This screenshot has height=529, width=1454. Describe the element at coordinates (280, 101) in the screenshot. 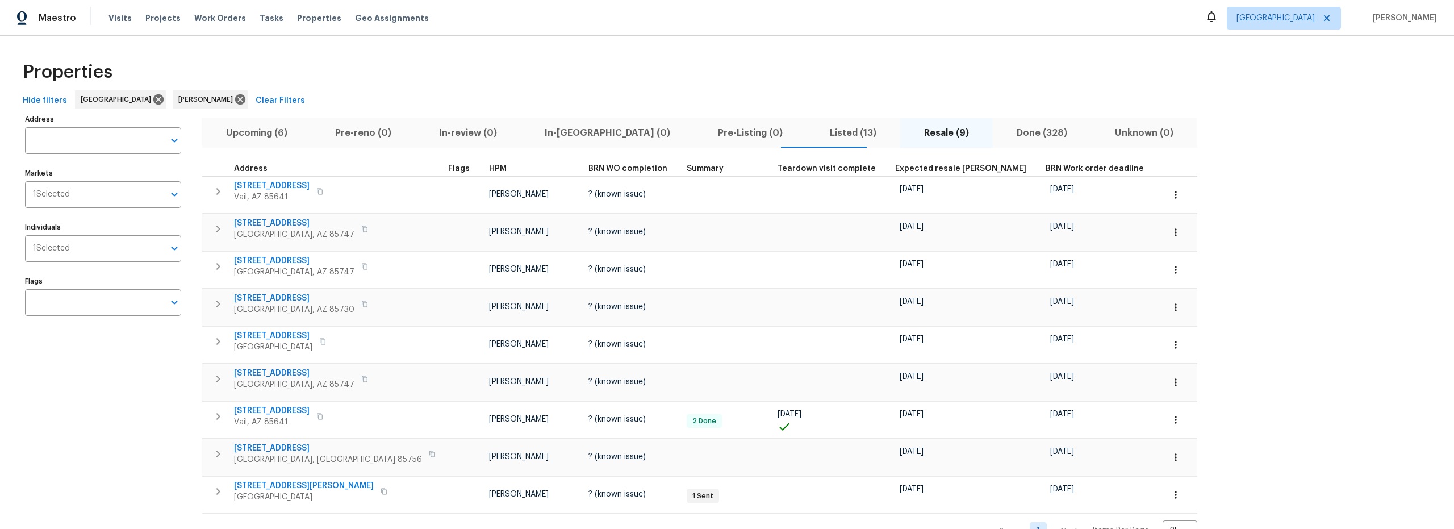

I see `button: Clear Filters` at that location.